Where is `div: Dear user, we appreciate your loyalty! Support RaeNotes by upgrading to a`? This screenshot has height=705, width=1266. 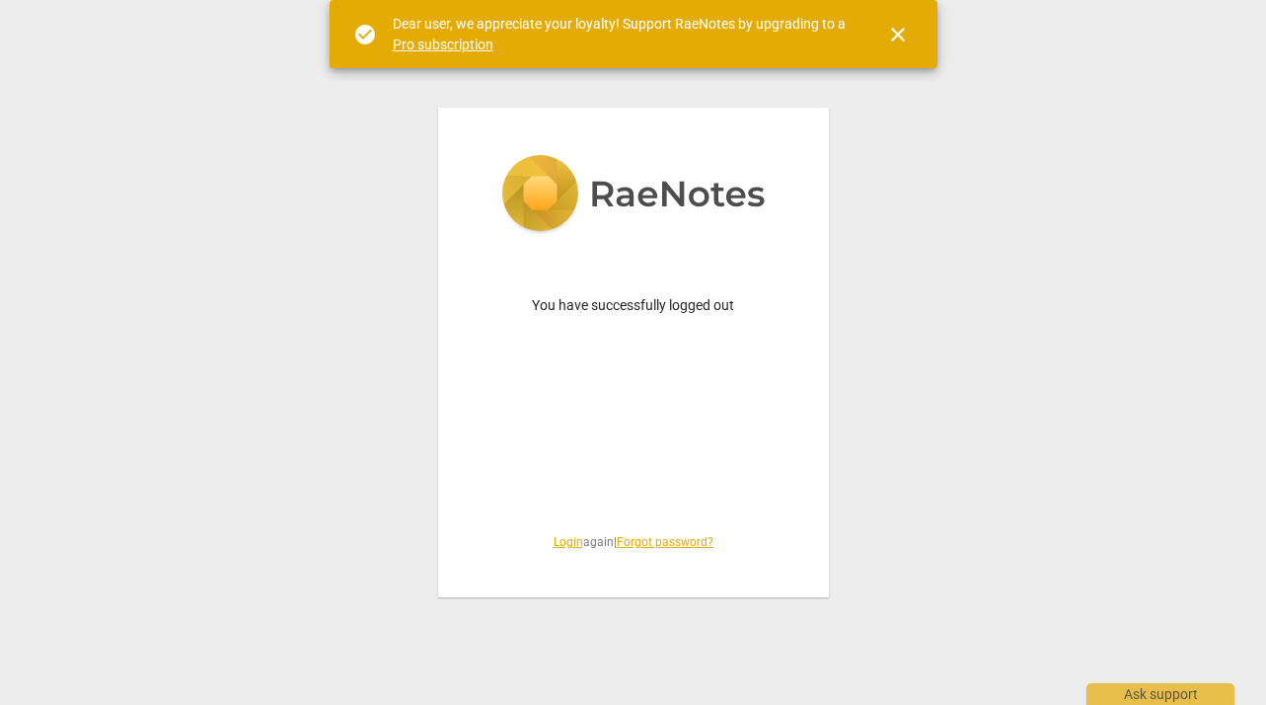
div: Dear user, we appreciate your loyalty! Support RaeNotes by upgrading to a is located at coordinates (622, 34).